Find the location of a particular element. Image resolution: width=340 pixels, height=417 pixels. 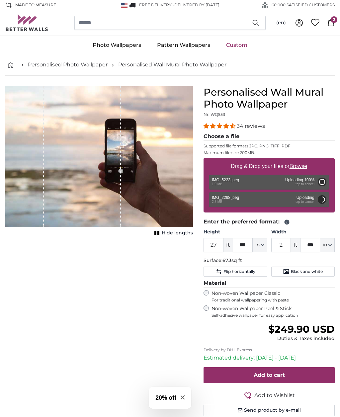

nav: breadcrumbs is located at coordinates (170, 65).